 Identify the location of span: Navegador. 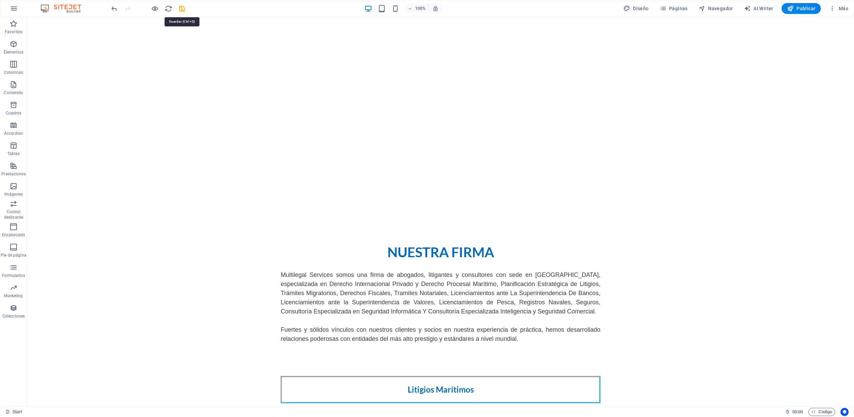
(716, 8).